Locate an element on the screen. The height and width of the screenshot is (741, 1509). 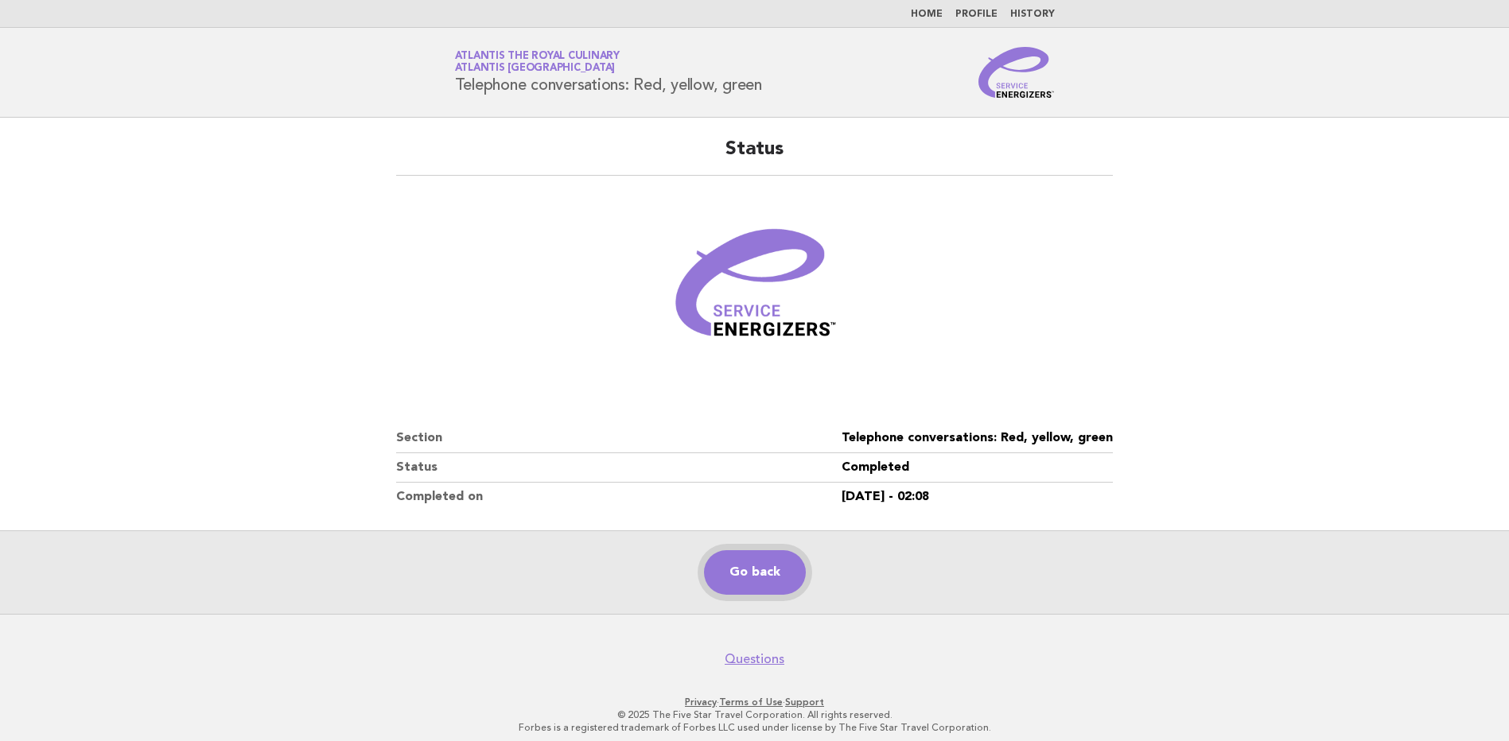
a: Go back is located at coordinates (755, 573).